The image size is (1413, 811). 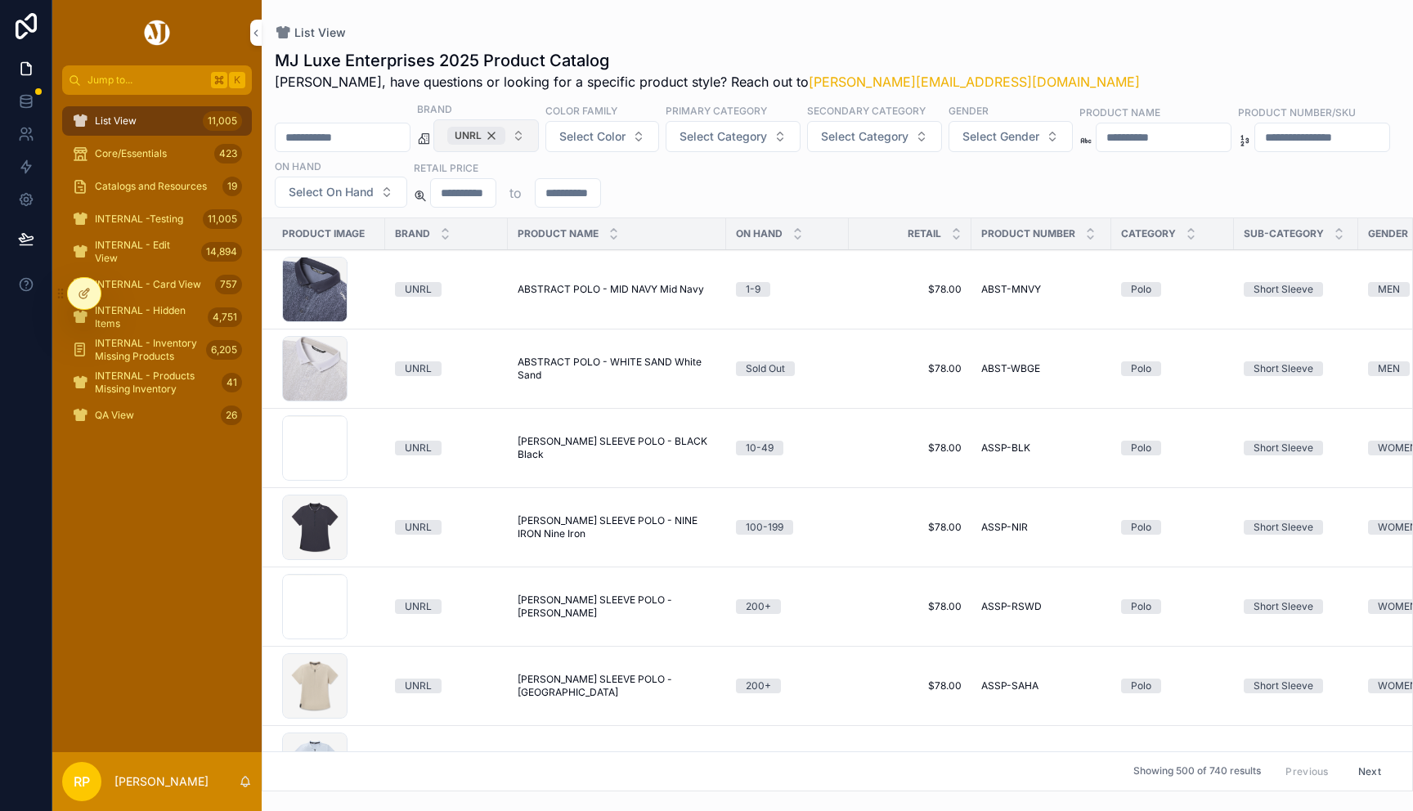 What do you see at coordinates (1388, 234) in the screenshot?
I see `span: Gender` at bounding box center [1388, 234].